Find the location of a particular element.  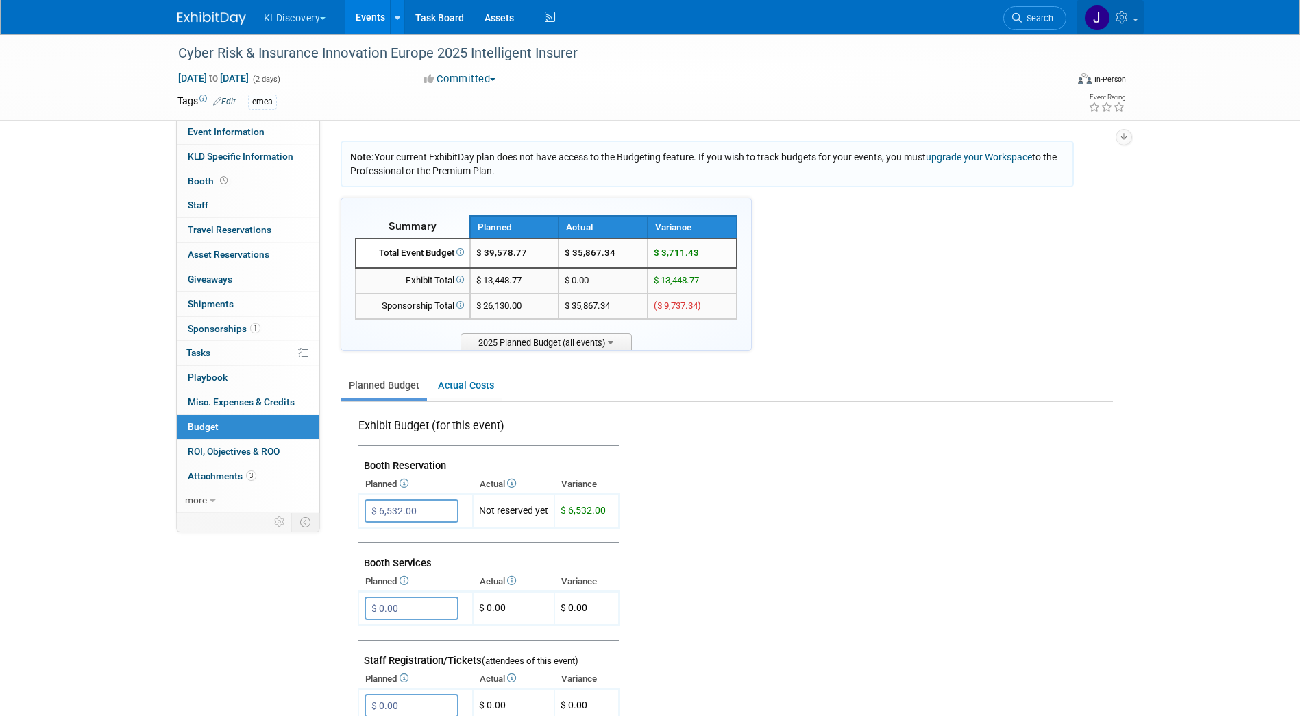

span: Misc. Expenses & Credits is located at coordinates (241, 402).